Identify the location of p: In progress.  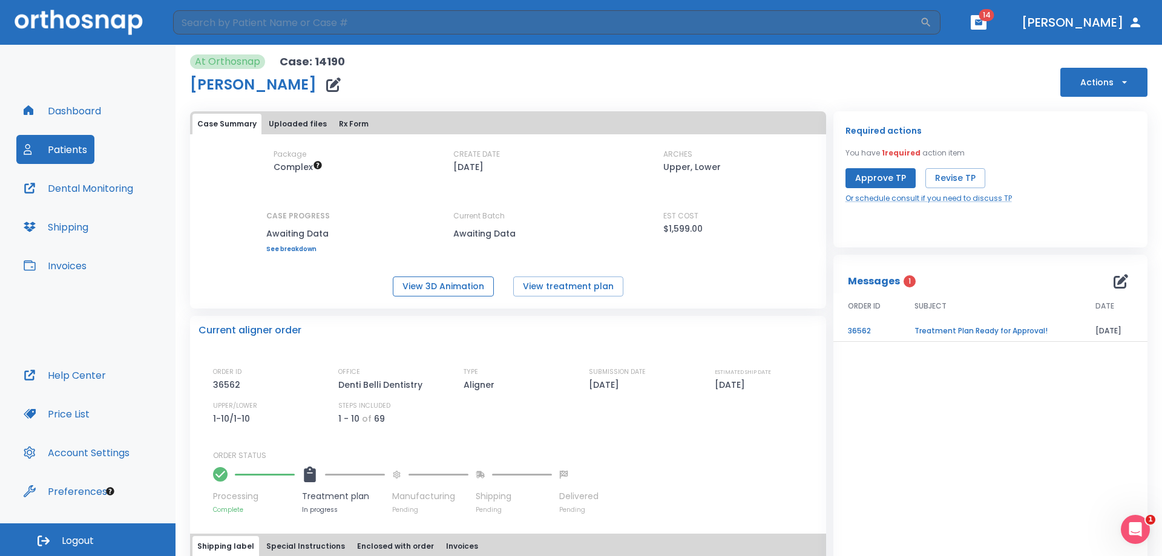
(343, 510).